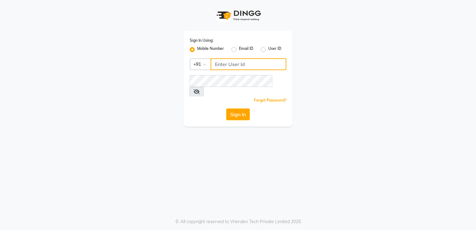  I want to click on img: logo1.svg, so click(238, 15).